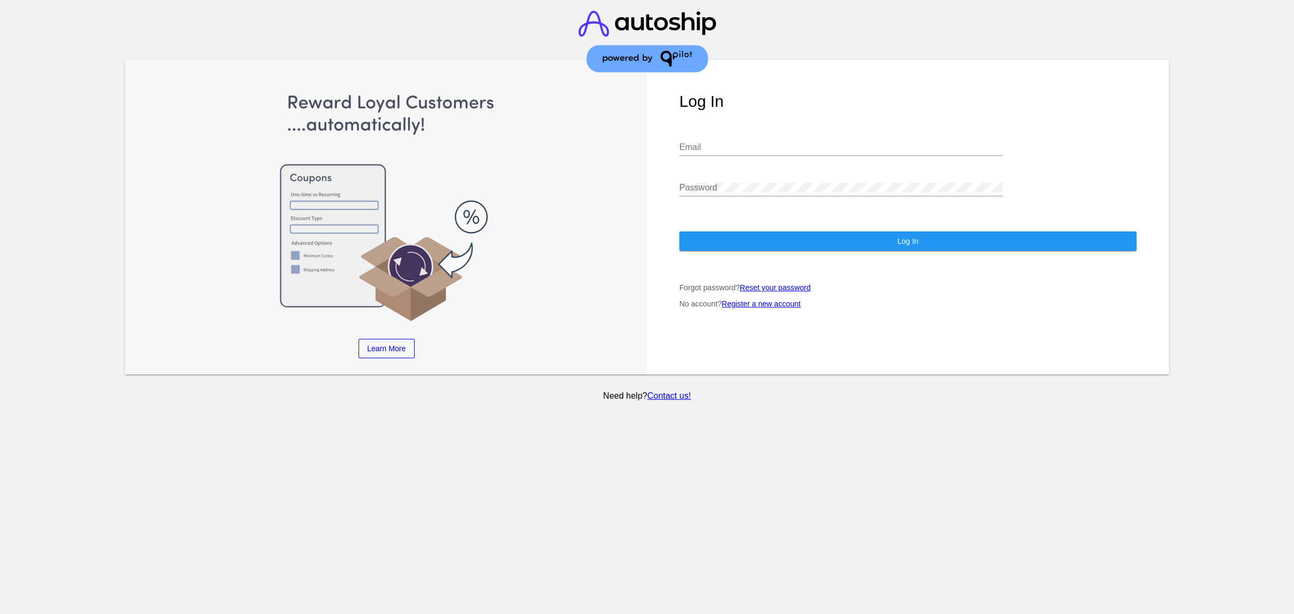 This screenshot has width=1294, height=614. Describe the element at coordinates (761, 304) in the screenshot. I see `a: Register a new account` at that location.